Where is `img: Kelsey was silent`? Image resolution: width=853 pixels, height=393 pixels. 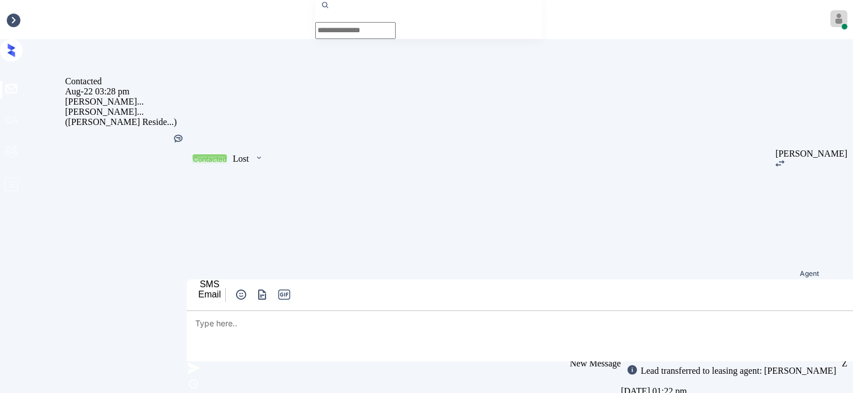
img: Kelsey was silent is located at coordinates (178, 139).